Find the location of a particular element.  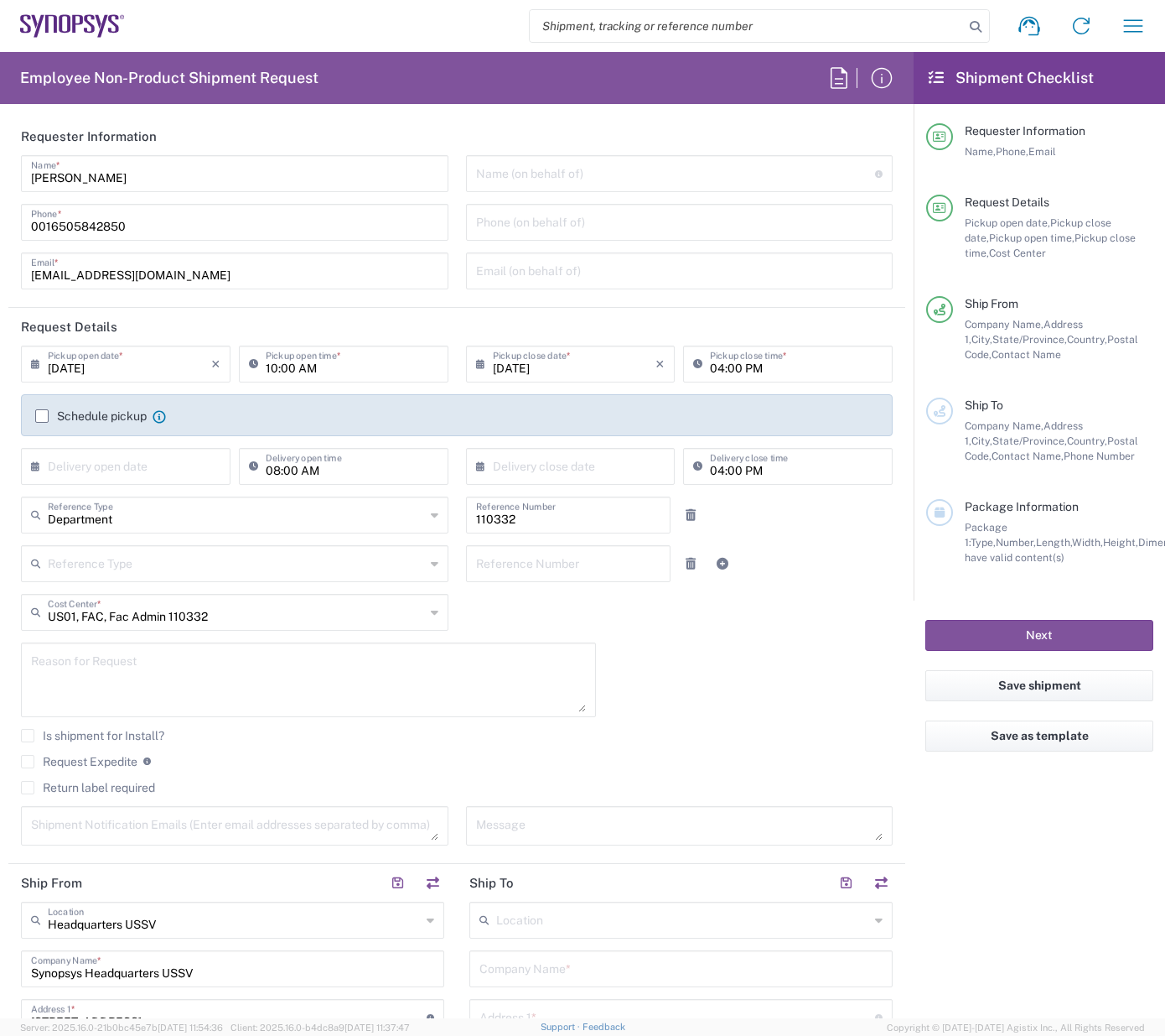

span: Number, is located at coordinates (1016, 542).